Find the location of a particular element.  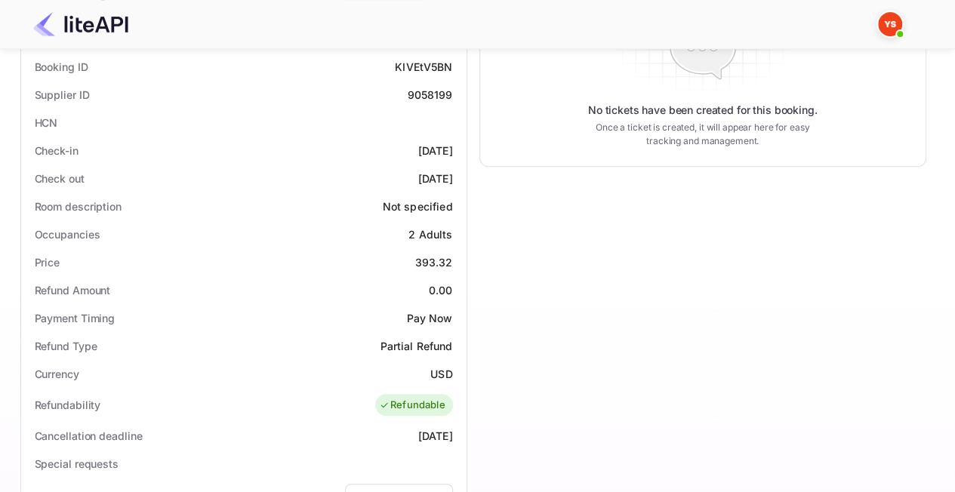

div: Not specified is located at coordinates (417, 206).